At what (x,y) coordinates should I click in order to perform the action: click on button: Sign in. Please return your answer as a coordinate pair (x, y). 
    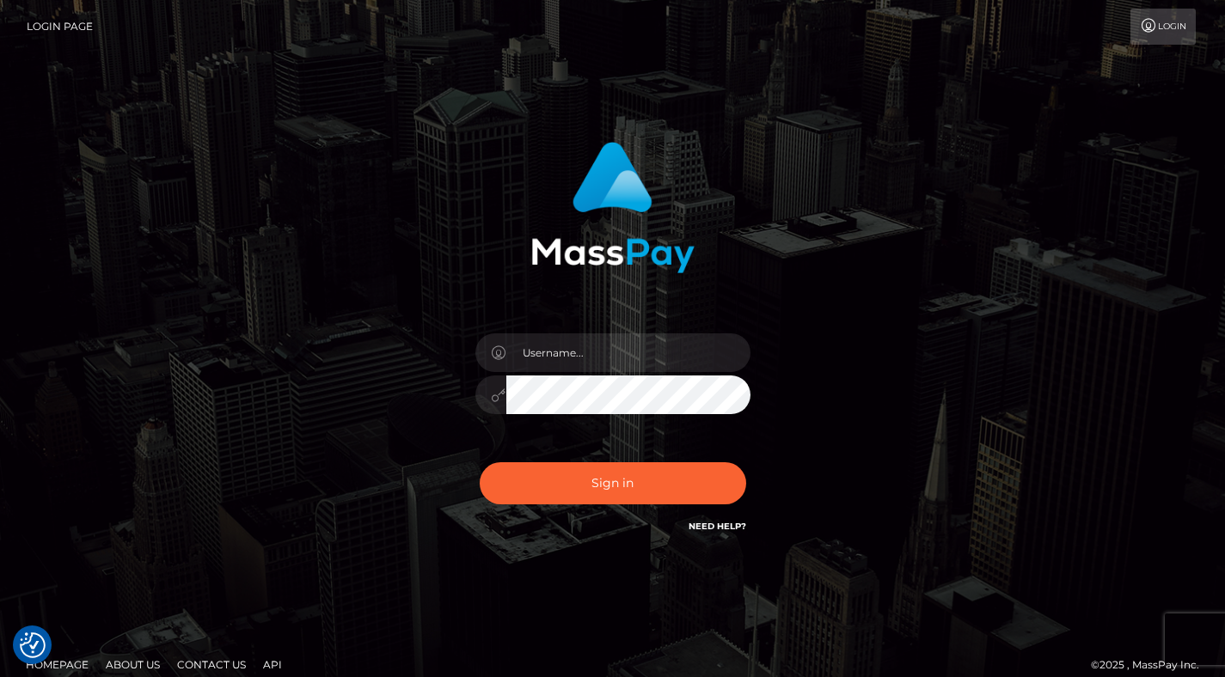
    Looking at the image, I should click on (613, 483).